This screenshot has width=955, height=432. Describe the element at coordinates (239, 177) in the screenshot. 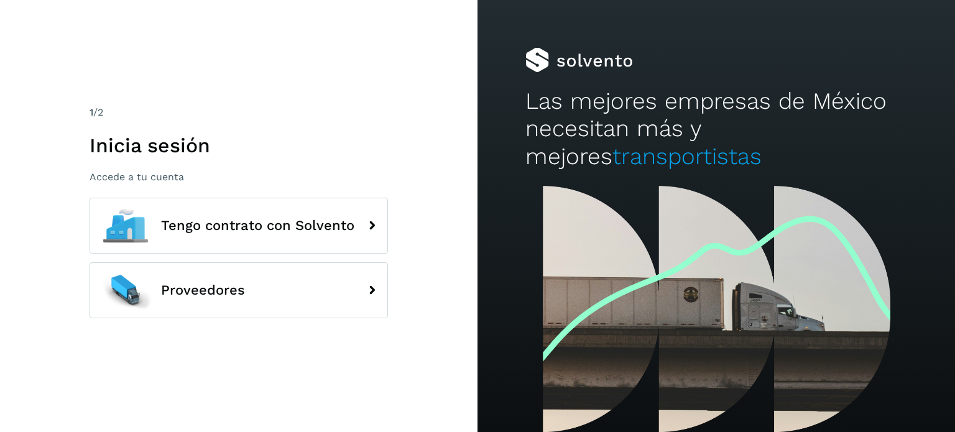

I see `p: Accede a tu cuenta` at that location.